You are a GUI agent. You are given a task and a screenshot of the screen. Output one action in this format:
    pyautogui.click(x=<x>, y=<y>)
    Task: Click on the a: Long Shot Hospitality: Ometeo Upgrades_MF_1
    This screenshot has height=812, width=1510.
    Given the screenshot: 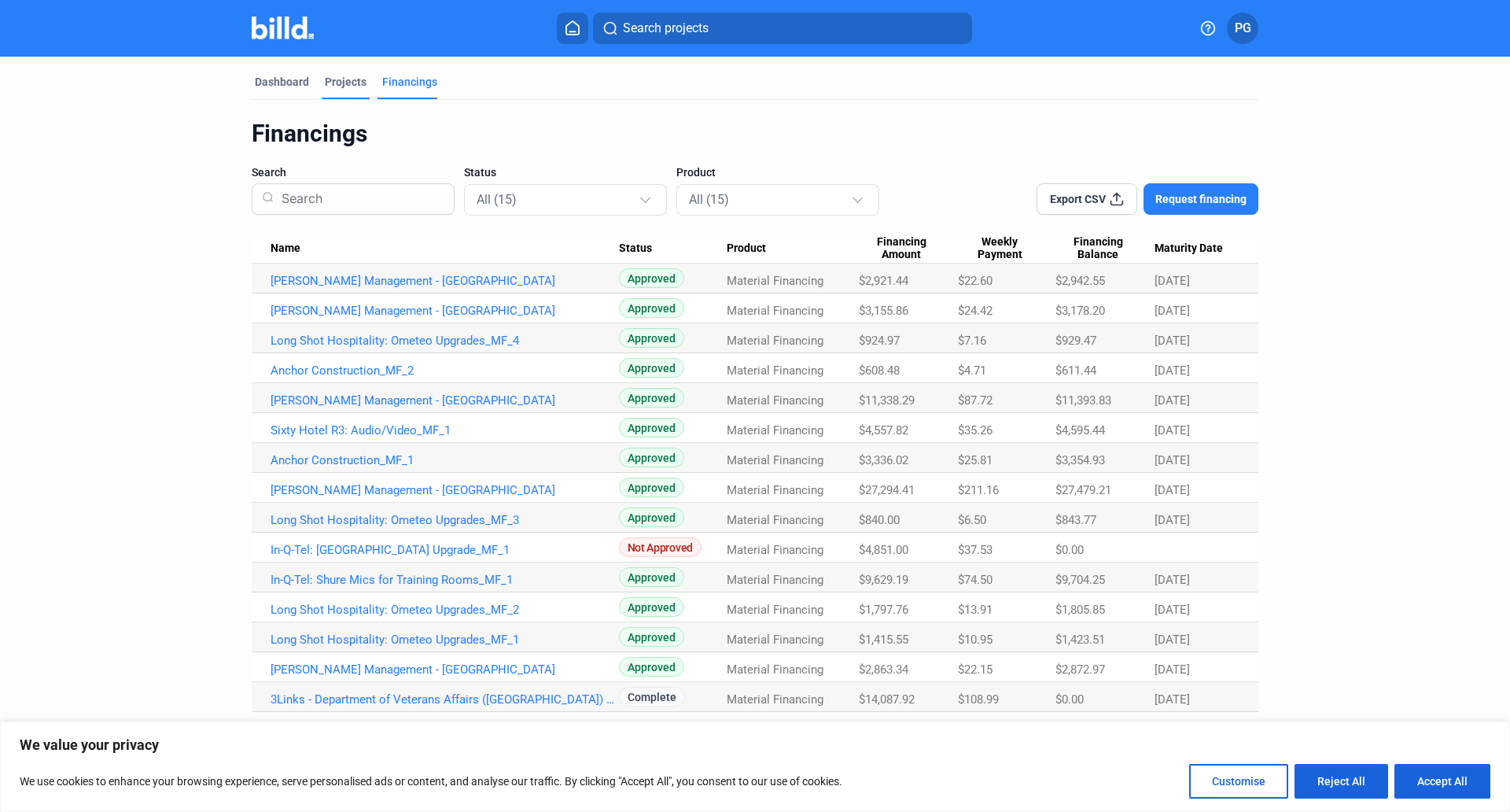 What is the action you would take?
    pyautogui.click(x=444, y=639)
    